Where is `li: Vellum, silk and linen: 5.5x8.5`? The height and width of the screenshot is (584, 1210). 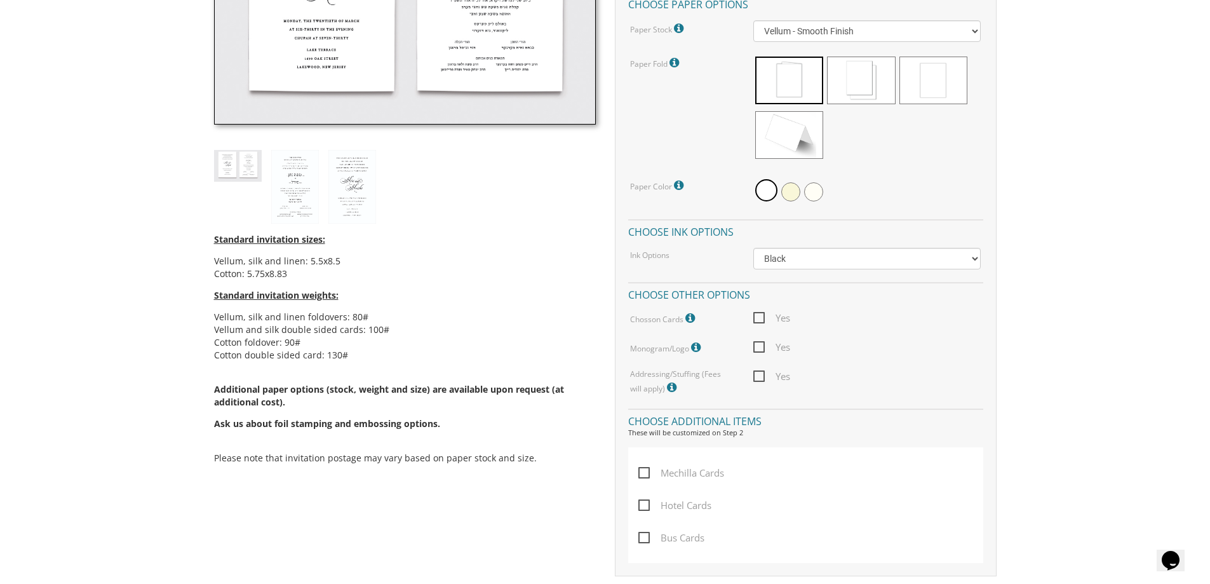 li: Vellum, silk and linen: 5.5x8.5 is located at coordinates (405, 261).